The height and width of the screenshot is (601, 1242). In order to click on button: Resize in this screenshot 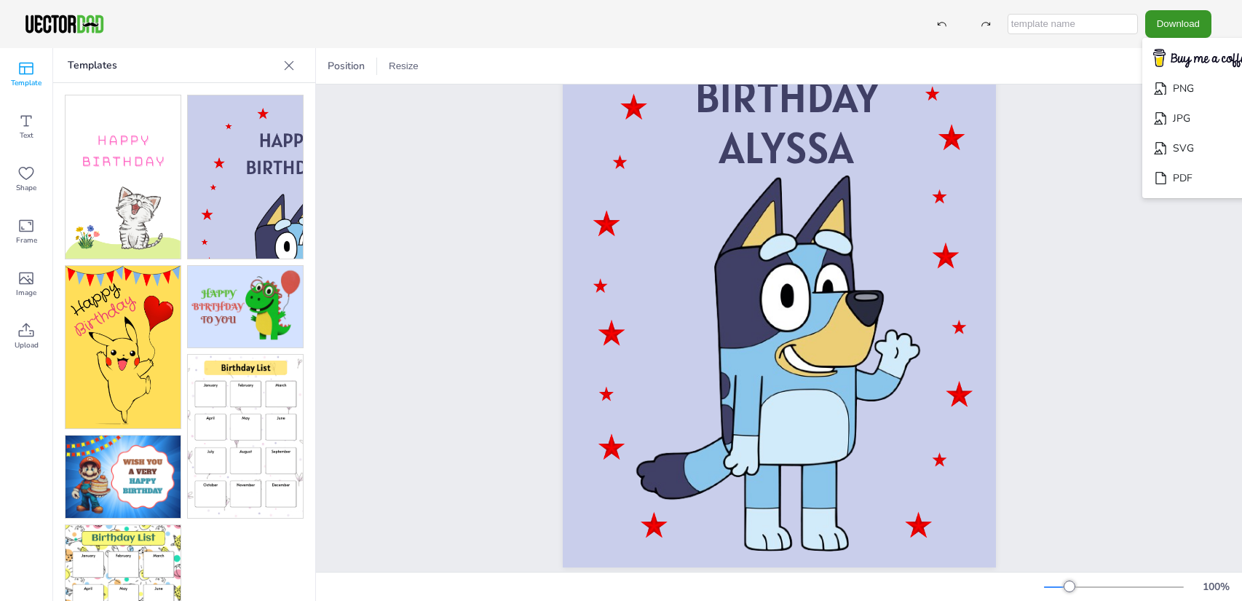, I will do `click(403, 66)`.